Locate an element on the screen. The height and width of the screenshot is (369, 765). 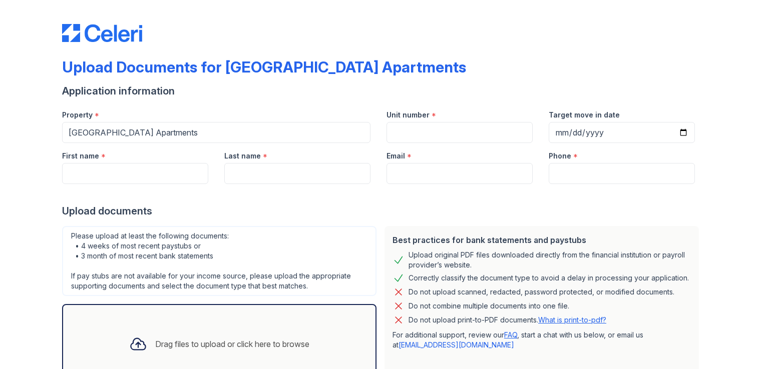
p: For additional support, review our , start a chat with us below, or email us at is located at coordinates (542, 340).